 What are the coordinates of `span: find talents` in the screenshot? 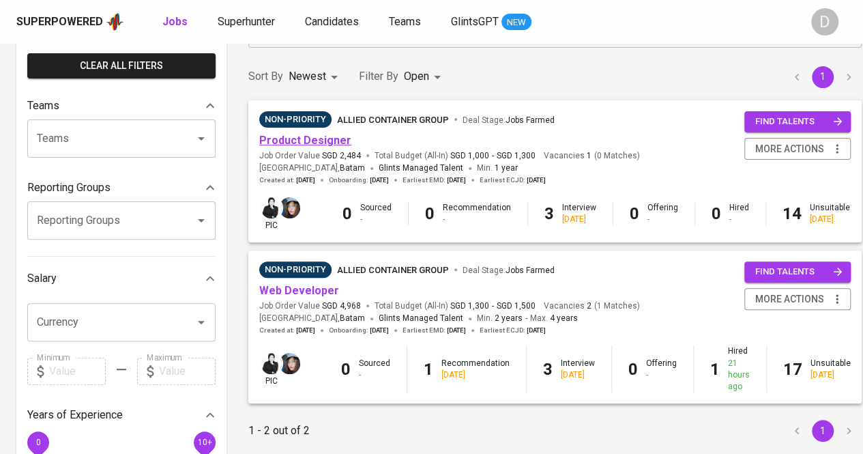 It's located at (799, 121).